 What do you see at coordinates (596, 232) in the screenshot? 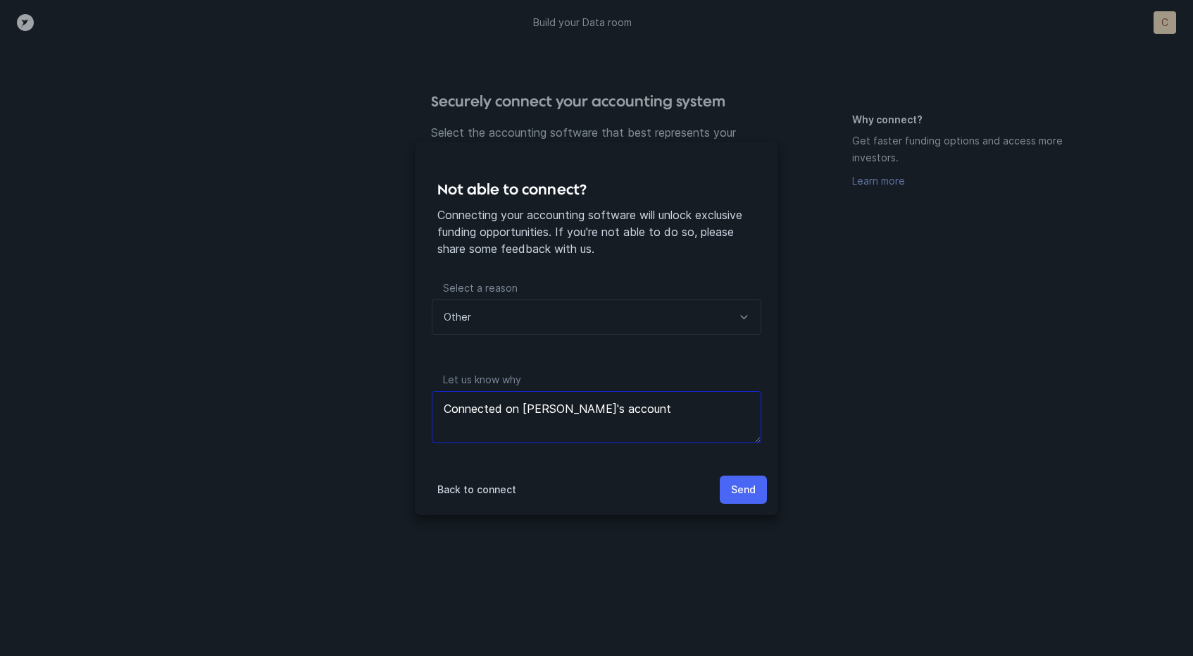
I see `p: Connecting your accounting software will unlock exclusive funding opportunities. If you're not ab...` at bounding box center [596, 232].